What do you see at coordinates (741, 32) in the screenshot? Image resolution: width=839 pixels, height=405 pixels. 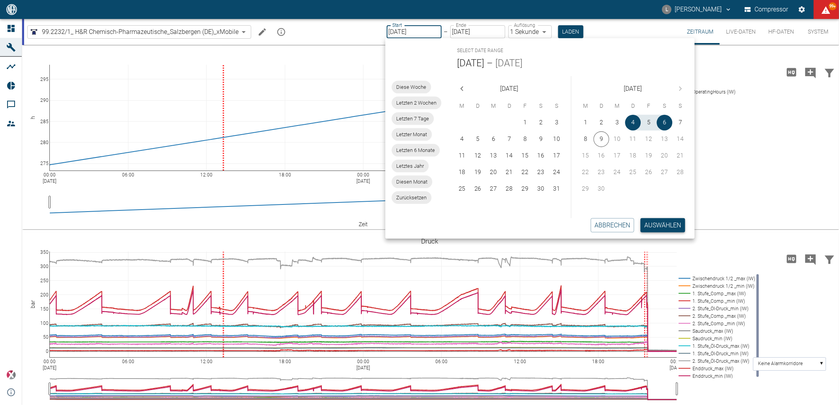 I see `button: Live-Daten` at bounding box center [741, 32].